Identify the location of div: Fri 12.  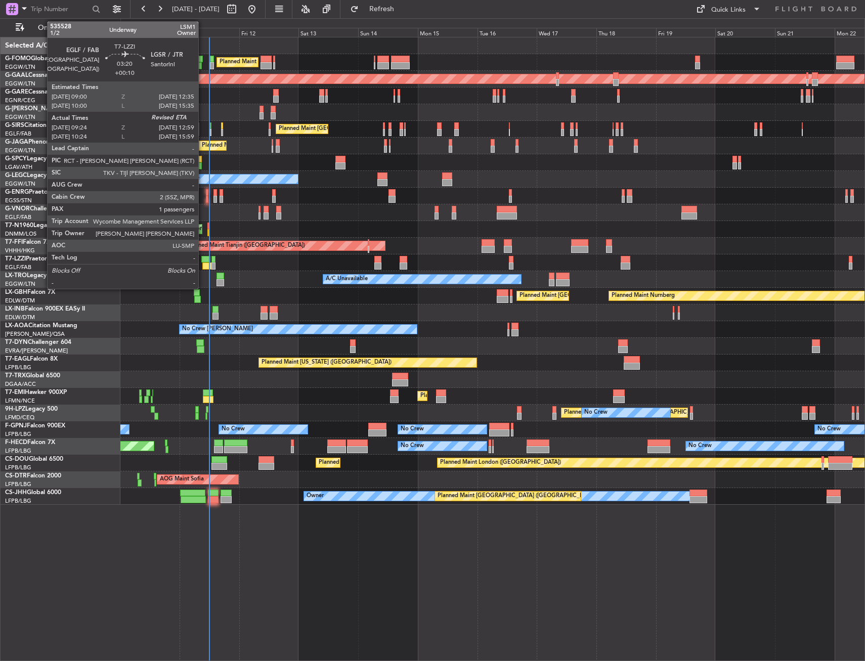
(269, 32).